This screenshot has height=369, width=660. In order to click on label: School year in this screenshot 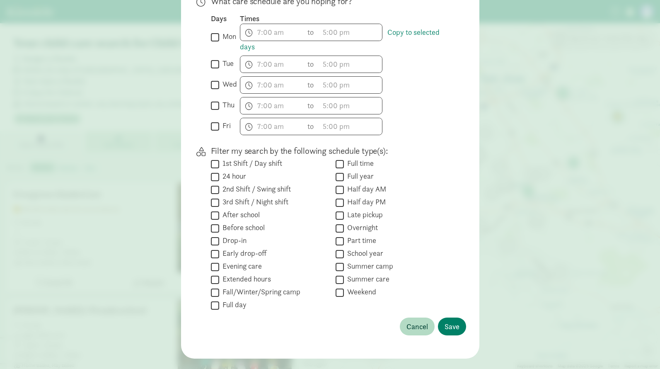, I will do `click(363, 253)`.